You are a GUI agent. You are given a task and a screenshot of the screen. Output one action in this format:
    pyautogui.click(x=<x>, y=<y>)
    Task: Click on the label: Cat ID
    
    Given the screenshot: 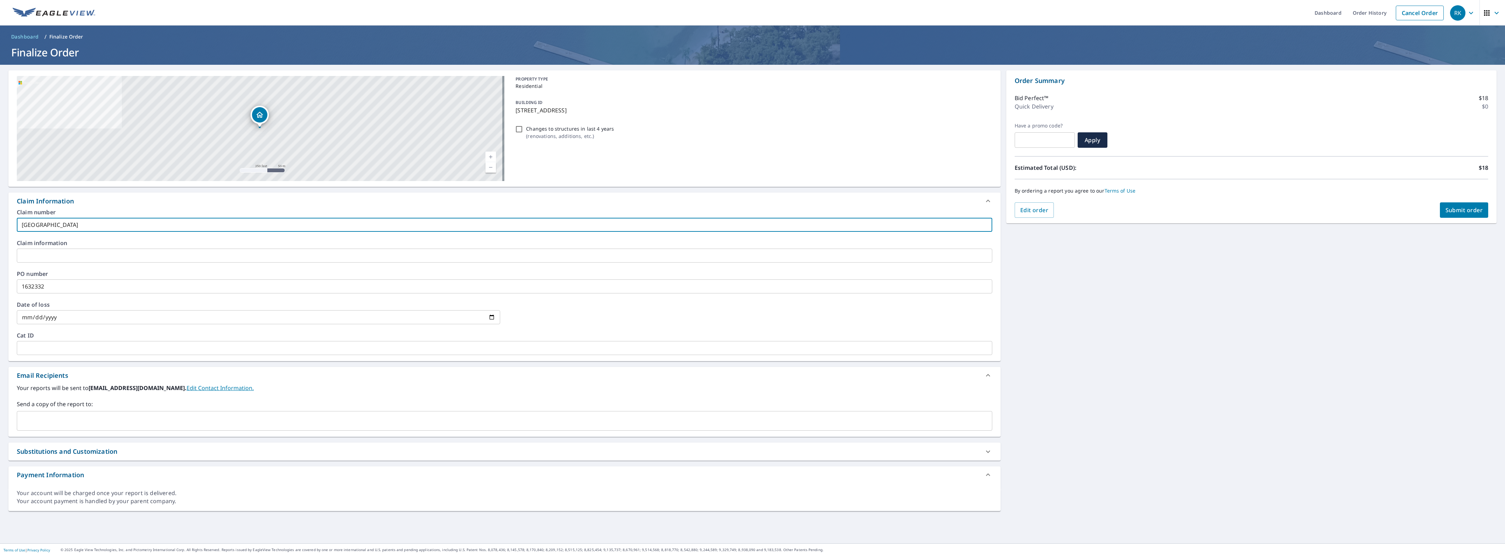 What is the action you would take?
    pyautogui.click(x=504, y=335)
    